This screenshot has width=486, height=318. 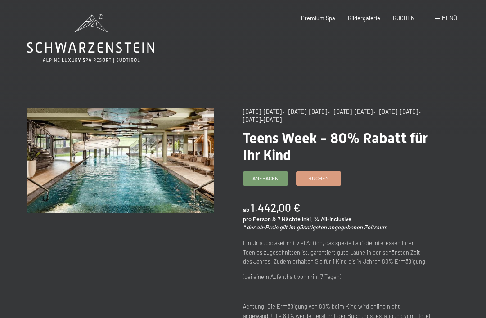 I want to click on span: Buchen, so click(x=318, y=178).